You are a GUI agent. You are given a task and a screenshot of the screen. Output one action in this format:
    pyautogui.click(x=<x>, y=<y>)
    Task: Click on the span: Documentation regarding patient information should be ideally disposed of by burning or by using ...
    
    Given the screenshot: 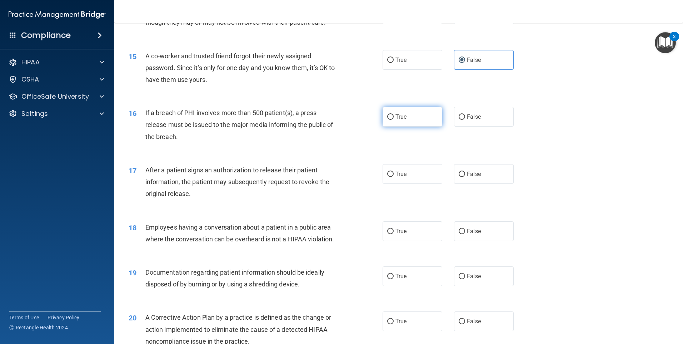 What is the action you would take?
    pyautogui.click(x=235, y=278)
    